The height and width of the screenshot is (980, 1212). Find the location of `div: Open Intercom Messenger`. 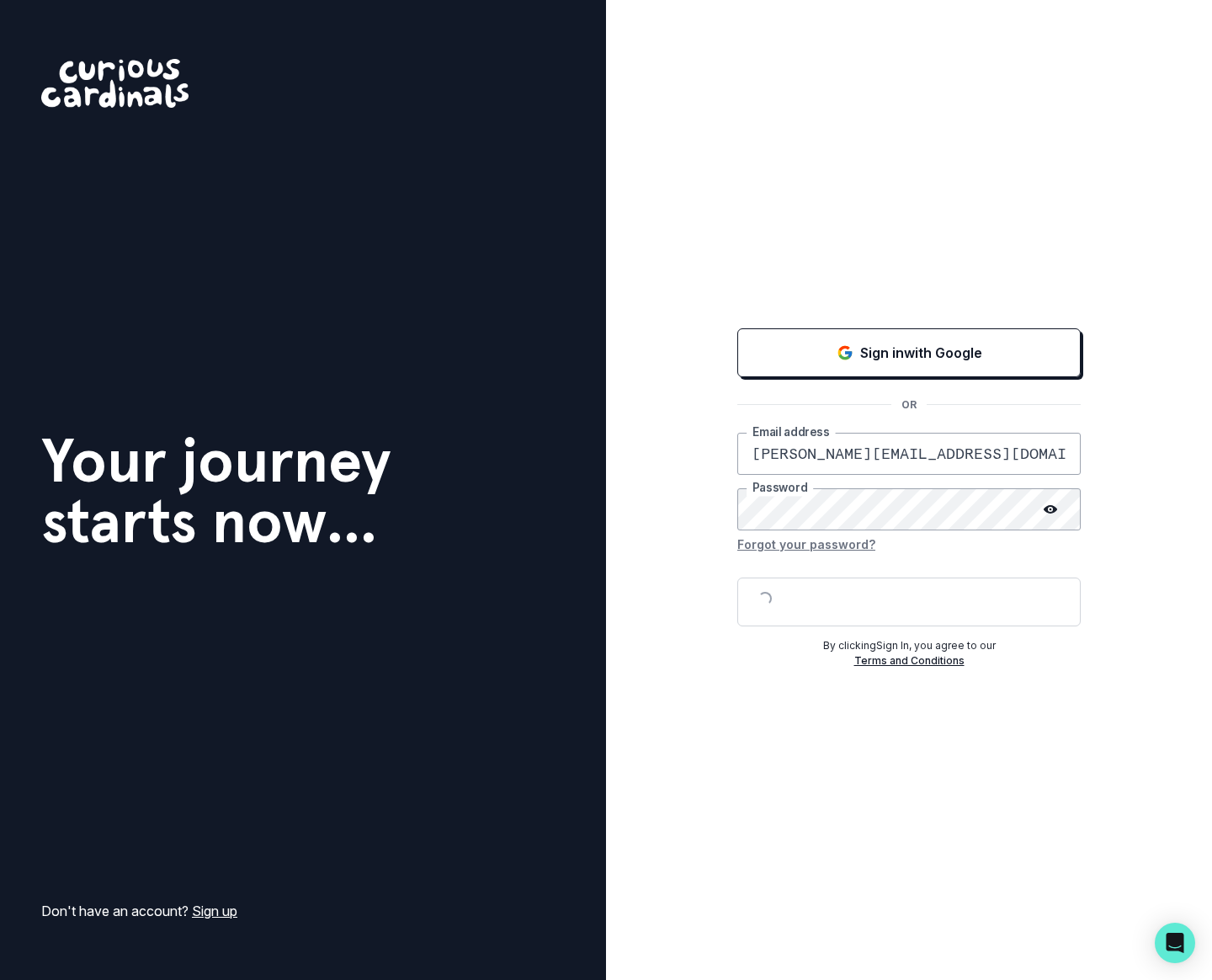

div: Open Intercom Messenger is located at coordinates (1175, 943).